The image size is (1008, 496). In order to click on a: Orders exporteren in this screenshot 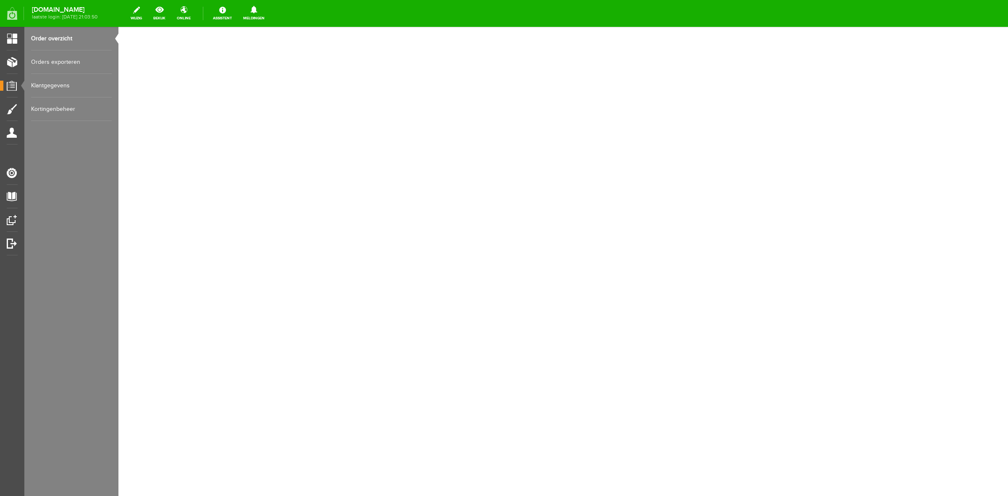, I will do `click(71, 62)`.